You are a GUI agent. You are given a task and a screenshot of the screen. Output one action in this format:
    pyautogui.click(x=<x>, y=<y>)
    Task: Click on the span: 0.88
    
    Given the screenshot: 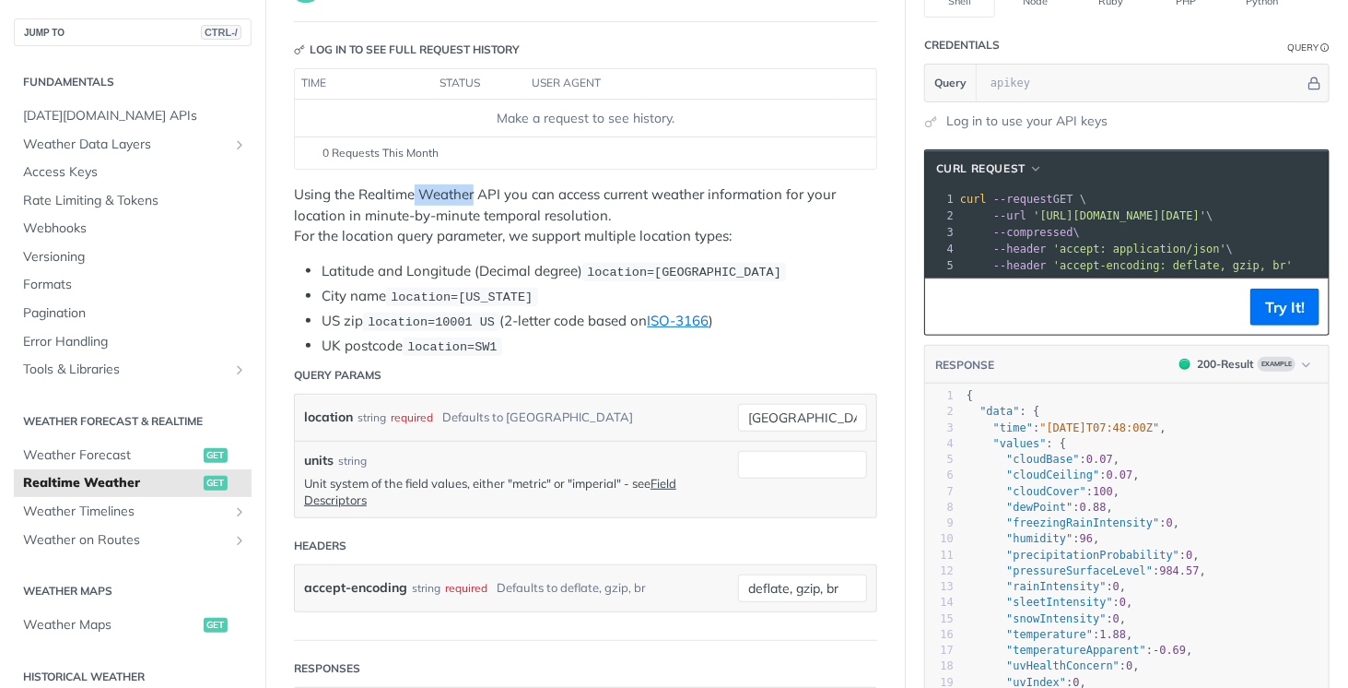 What is the action you would take?
    pyautogui.click(x=1093, y=507)
    